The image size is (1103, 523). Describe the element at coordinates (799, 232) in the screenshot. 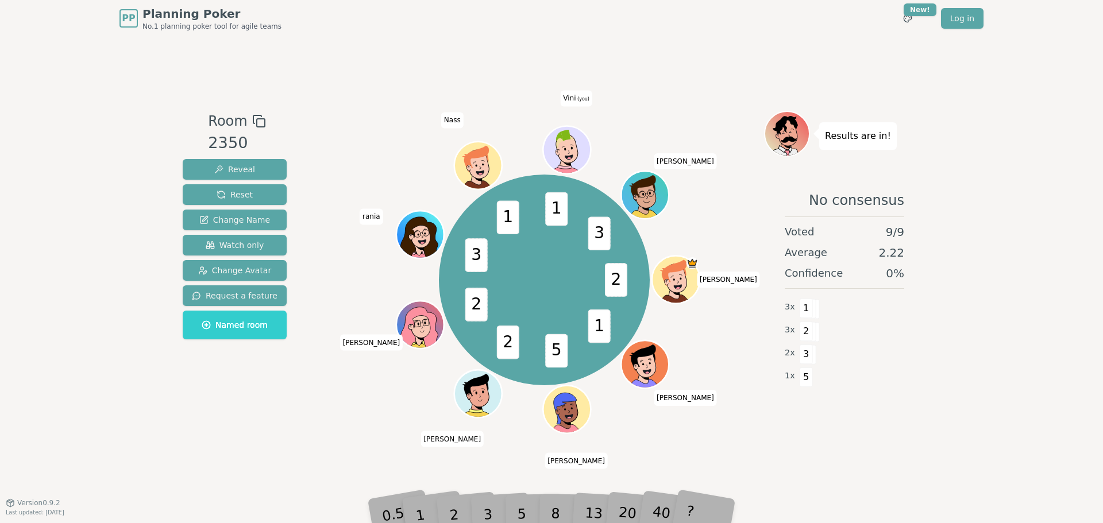

I see `span: Voted` at that location.